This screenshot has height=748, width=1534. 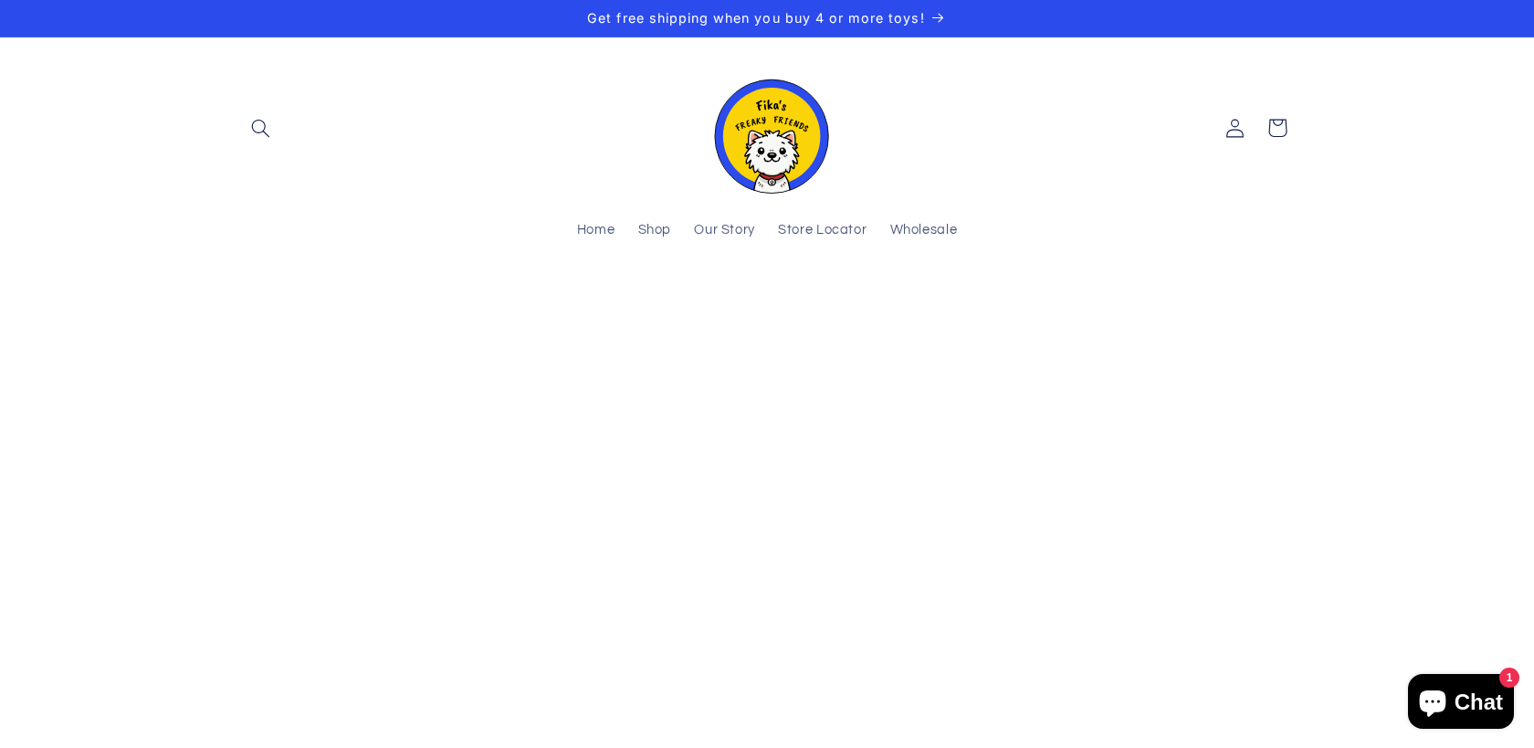 I want to click on span: Shop, so click(x=655, y=230).